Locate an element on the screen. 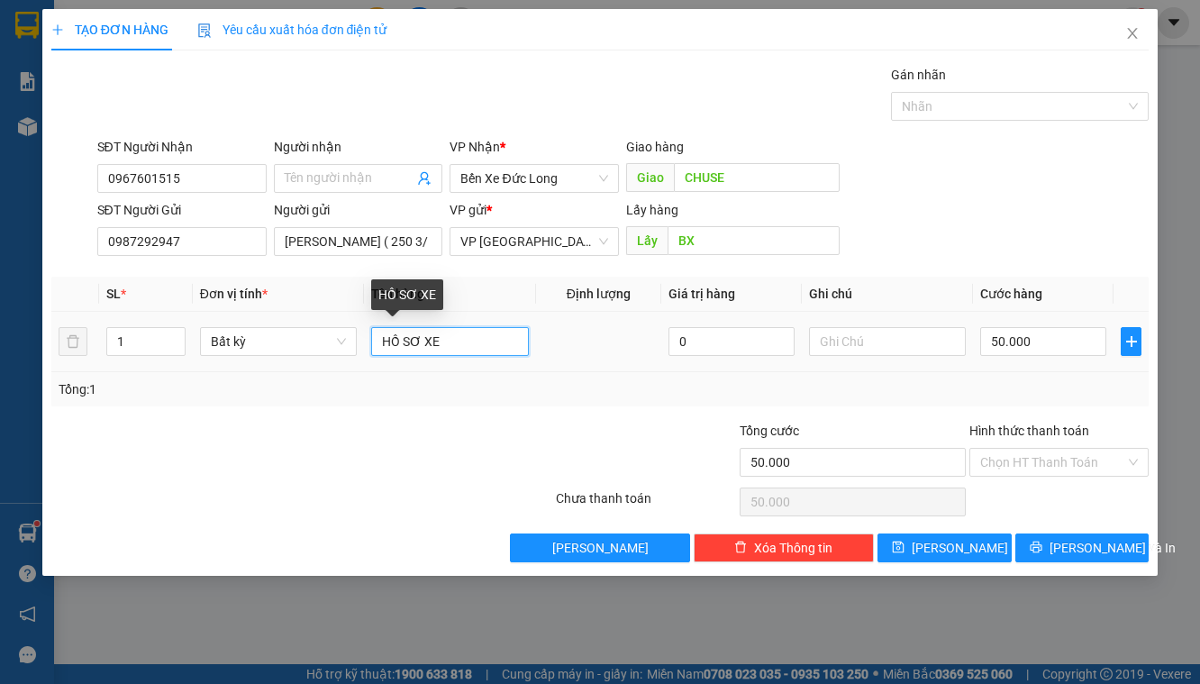 The height and width of the screenshot is (684, 1200). span: TẠO ĐƠN HÀNG is located at coordinates (110, 30).